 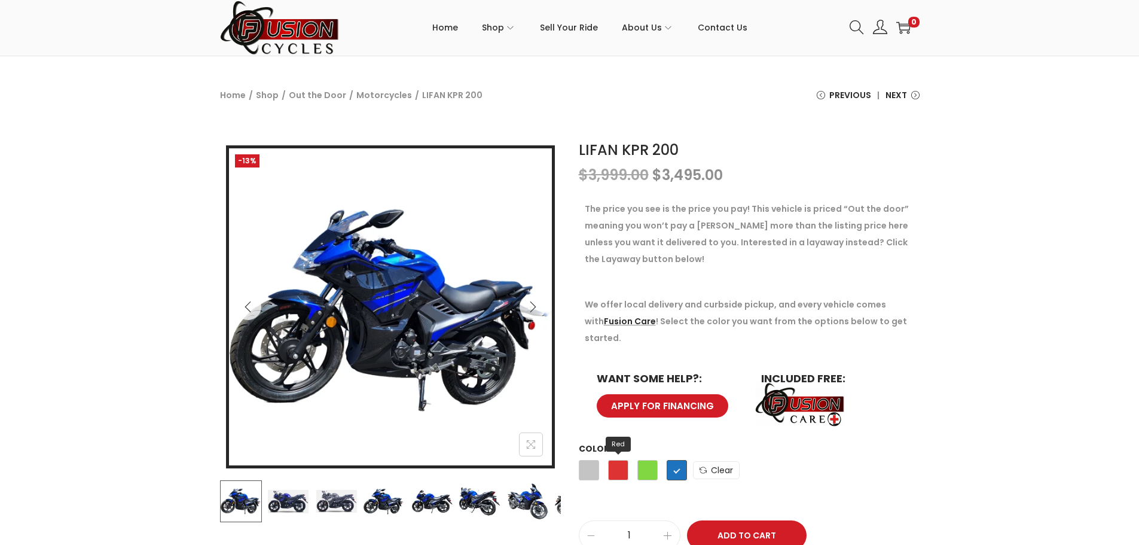 I want to click on h6: INCLUDED FREE:, so click(x=831, y=378).